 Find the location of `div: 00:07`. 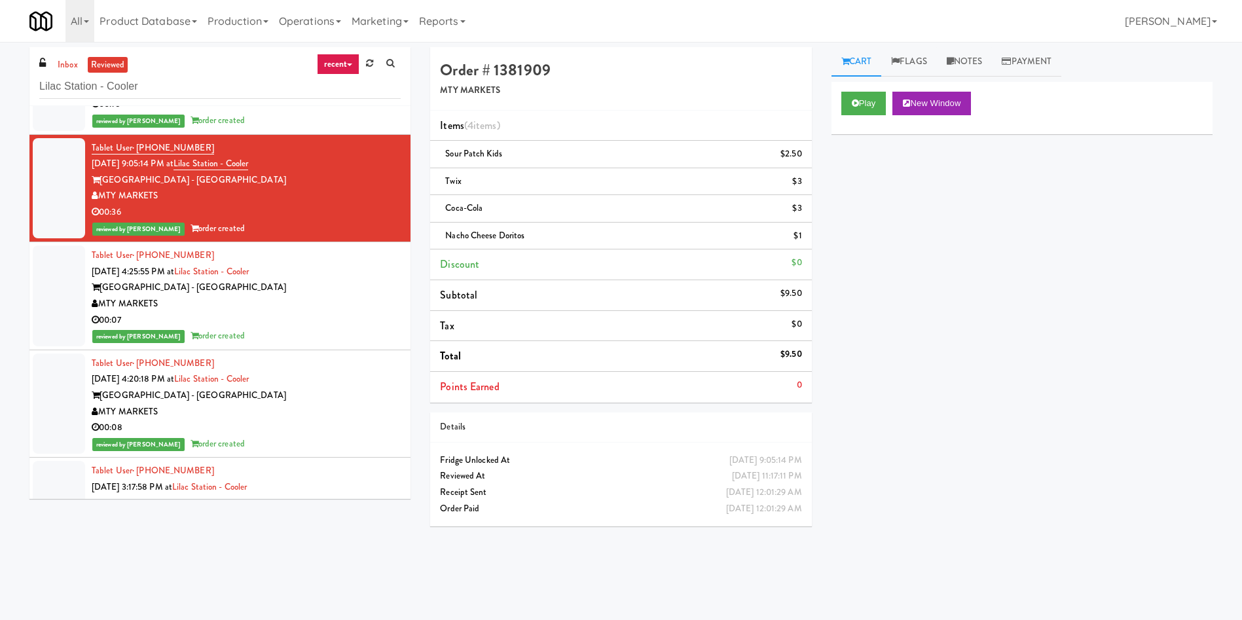

div: 00:07 is located at coordinates (246, 320).